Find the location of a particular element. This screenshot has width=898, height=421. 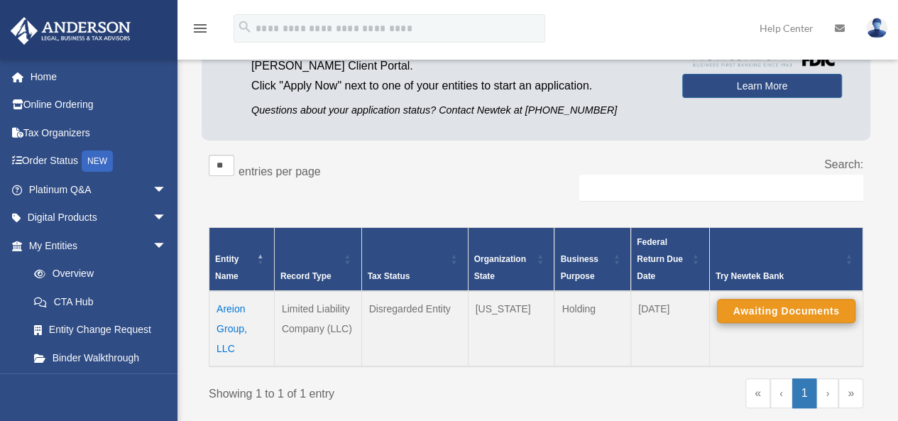

label: entries per page is located at coordinates (280, 171).